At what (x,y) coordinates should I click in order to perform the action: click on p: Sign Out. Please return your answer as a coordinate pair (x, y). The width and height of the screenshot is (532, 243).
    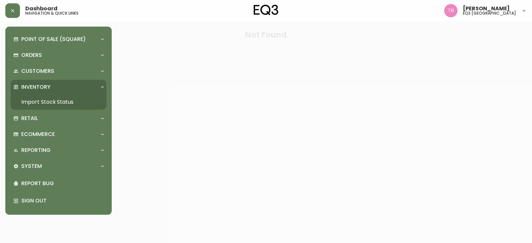
    Looking at the image, I should click on (62, 201).